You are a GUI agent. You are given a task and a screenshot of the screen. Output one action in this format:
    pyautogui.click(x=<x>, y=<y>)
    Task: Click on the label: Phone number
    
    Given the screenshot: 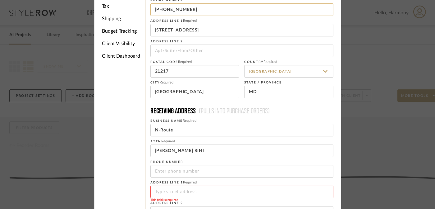 What is the action you would take?
    pyautogui.click(x=167, y=162)
    